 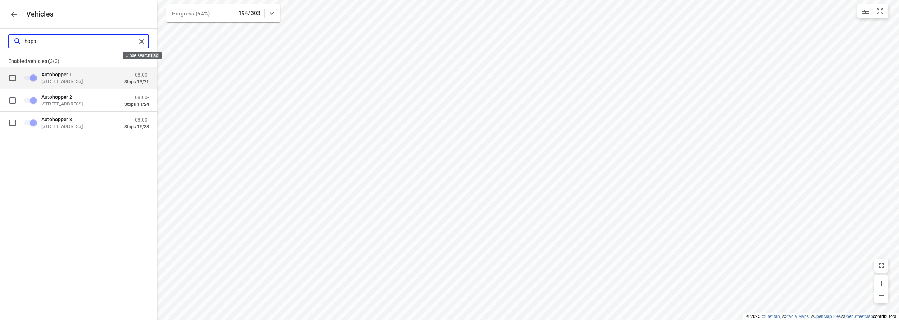 I want to click on a: OpenMapTiles, so click(x=827, y=316).